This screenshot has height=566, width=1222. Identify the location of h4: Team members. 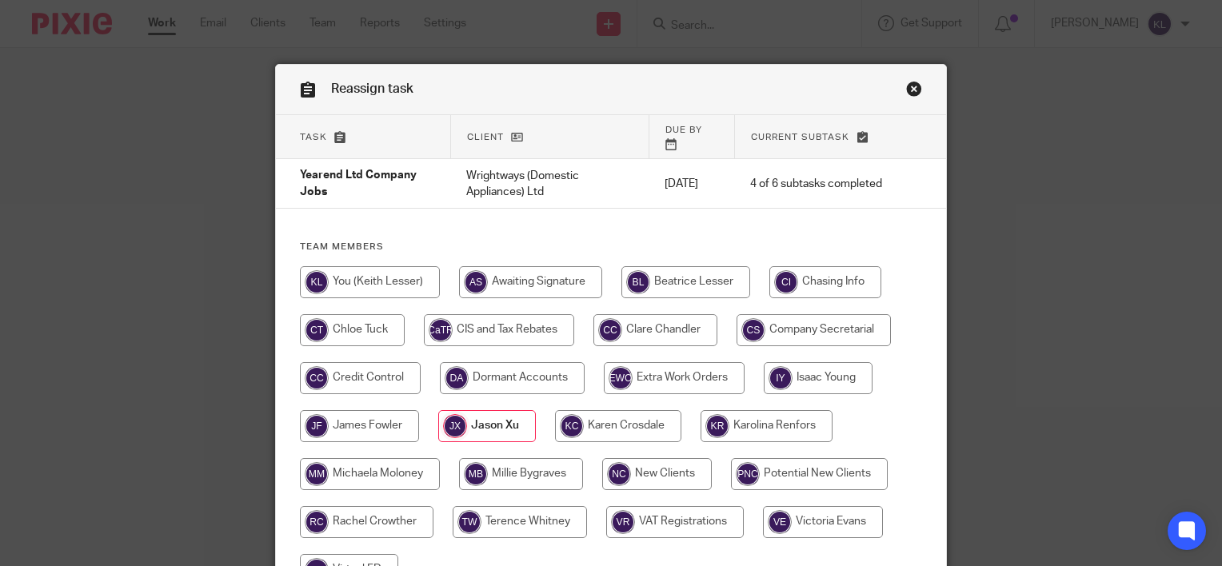
(611, 247).